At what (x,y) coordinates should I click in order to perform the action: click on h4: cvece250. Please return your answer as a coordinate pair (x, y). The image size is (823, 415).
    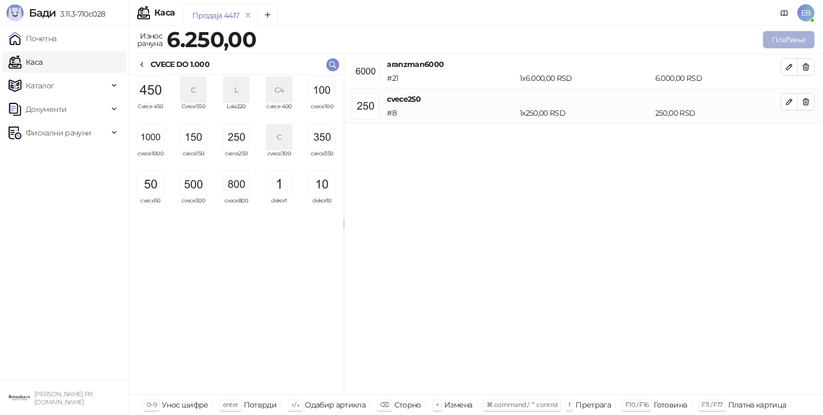
    Looking at the image, I should click on (583, 99).